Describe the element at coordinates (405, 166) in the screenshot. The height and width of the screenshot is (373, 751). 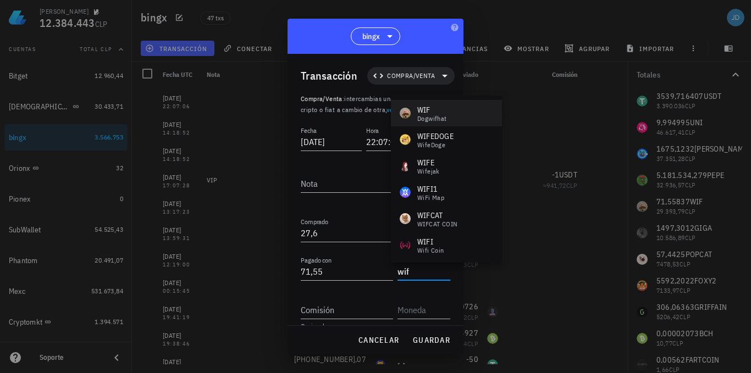
I see `div: WIFE-icon` at that location.